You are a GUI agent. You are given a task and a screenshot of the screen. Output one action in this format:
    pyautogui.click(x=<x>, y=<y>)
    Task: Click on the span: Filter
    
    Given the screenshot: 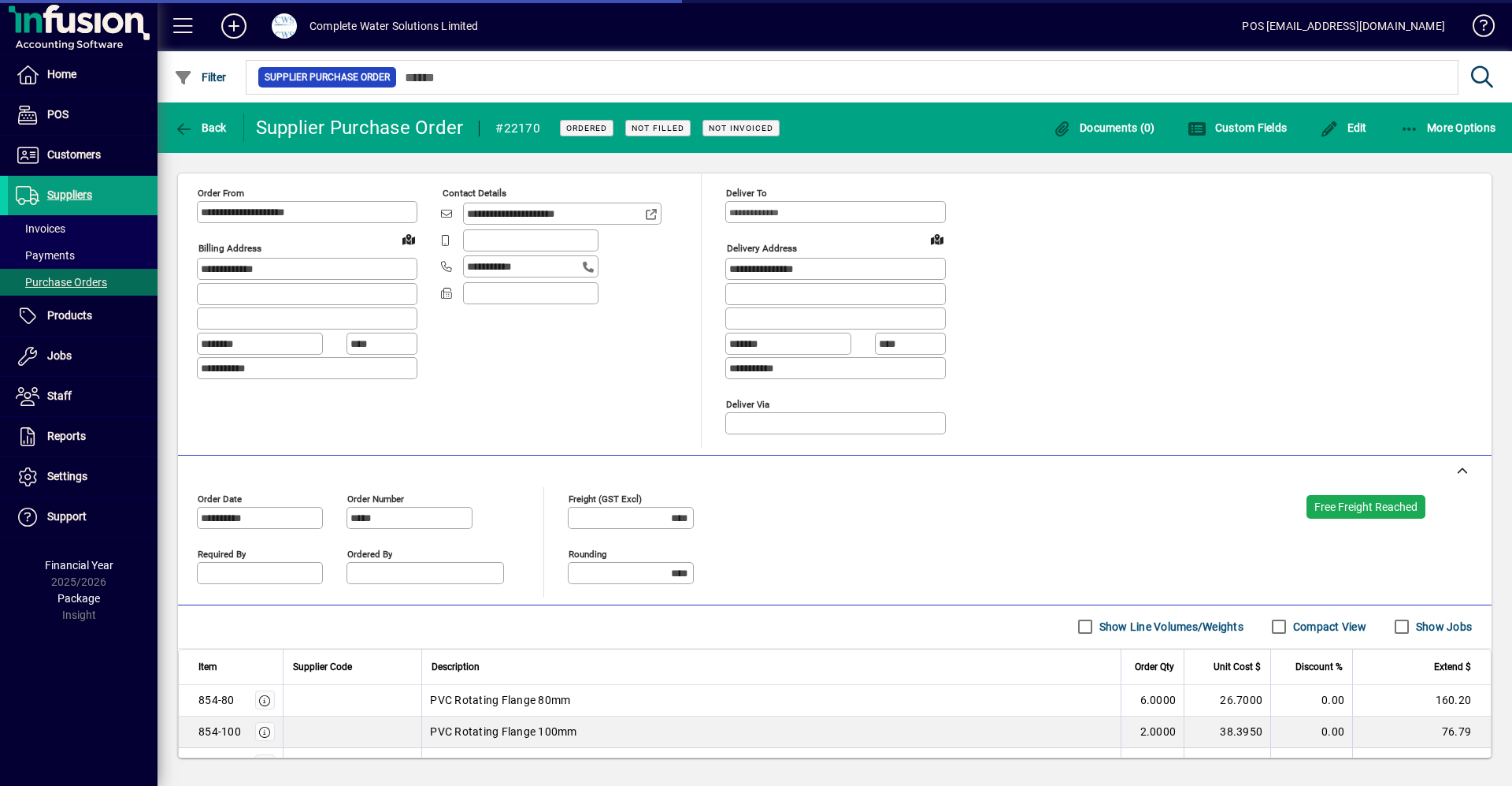 What is the action you would take?
    pyautogui.click(x=200, y=77)
    